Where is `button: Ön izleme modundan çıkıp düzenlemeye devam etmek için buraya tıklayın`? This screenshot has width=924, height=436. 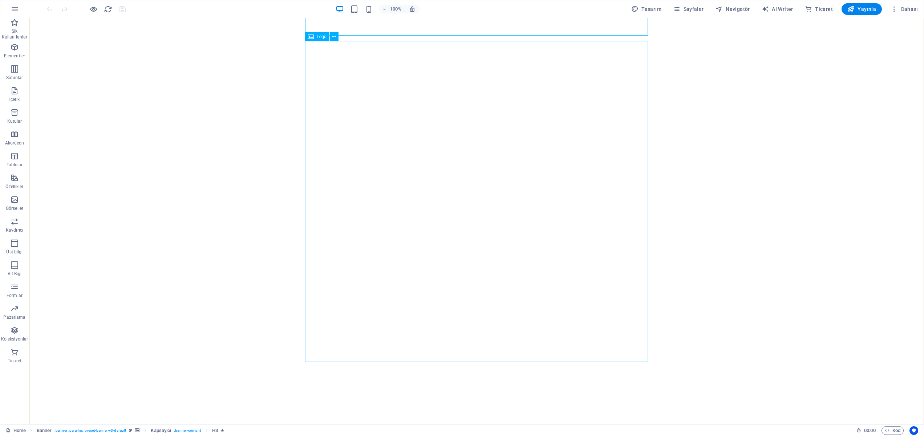 button: Ön izleme modundan çıkıp düzenlemeye devam etmek için buraya tıklayın is located at coordinates (93, 9).